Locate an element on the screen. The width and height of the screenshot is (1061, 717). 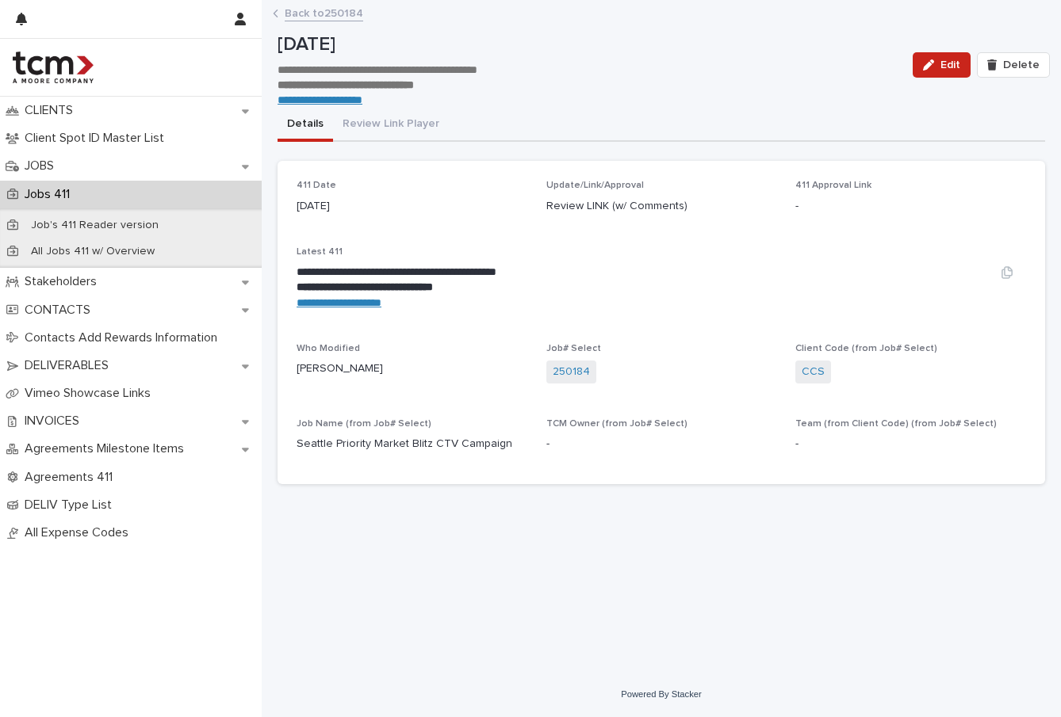
p: All Jobs 411 w/ Overview is located at coordinates (93, 251).